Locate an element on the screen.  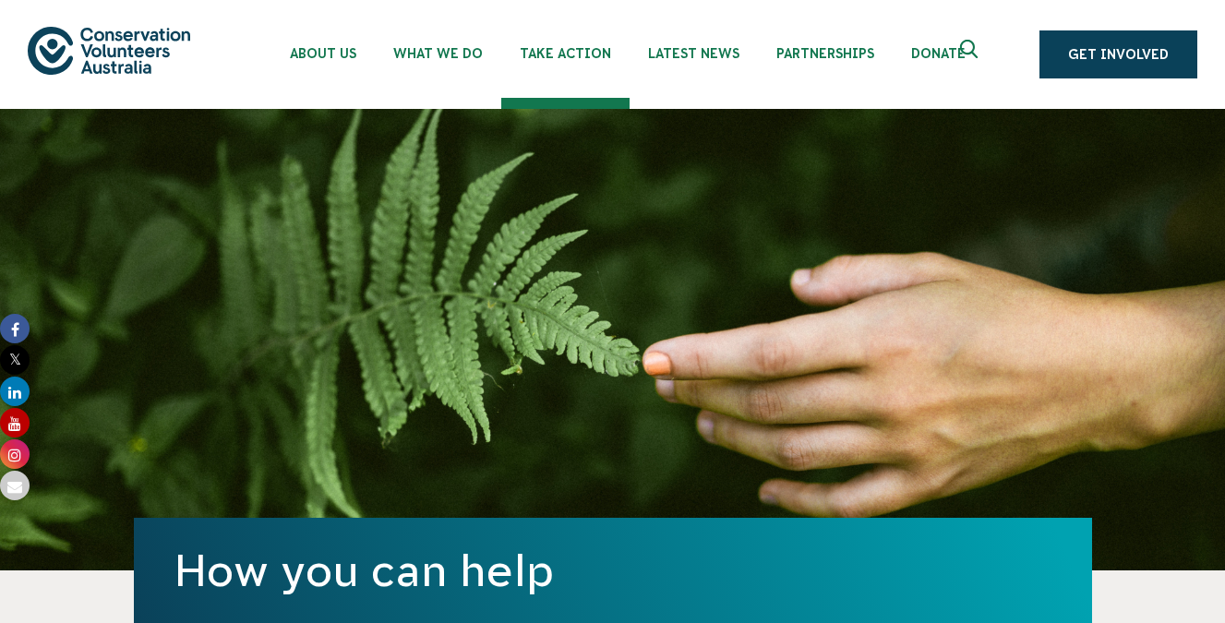
span: Take Action is located at coordinates (565, 54).